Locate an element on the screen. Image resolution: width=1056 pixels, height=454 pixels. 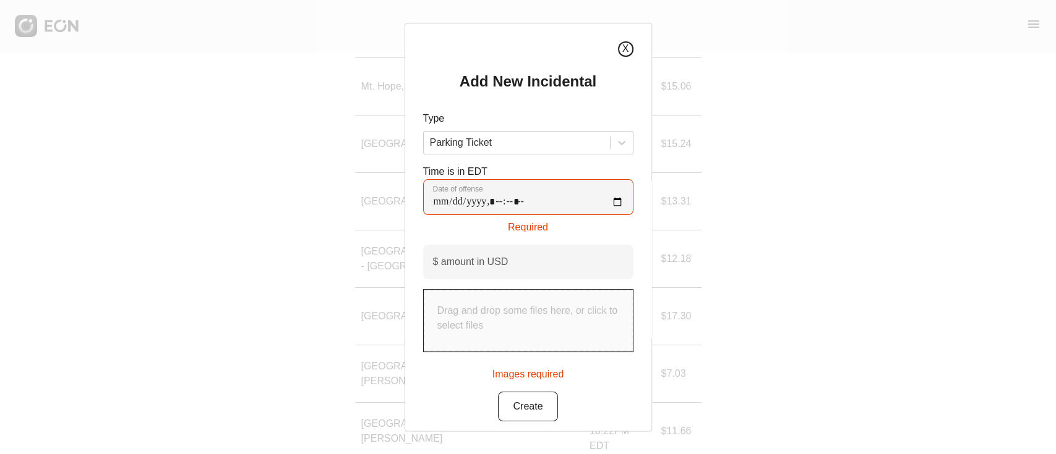
label: $ amount in USD is located at coordinates (471, 262).